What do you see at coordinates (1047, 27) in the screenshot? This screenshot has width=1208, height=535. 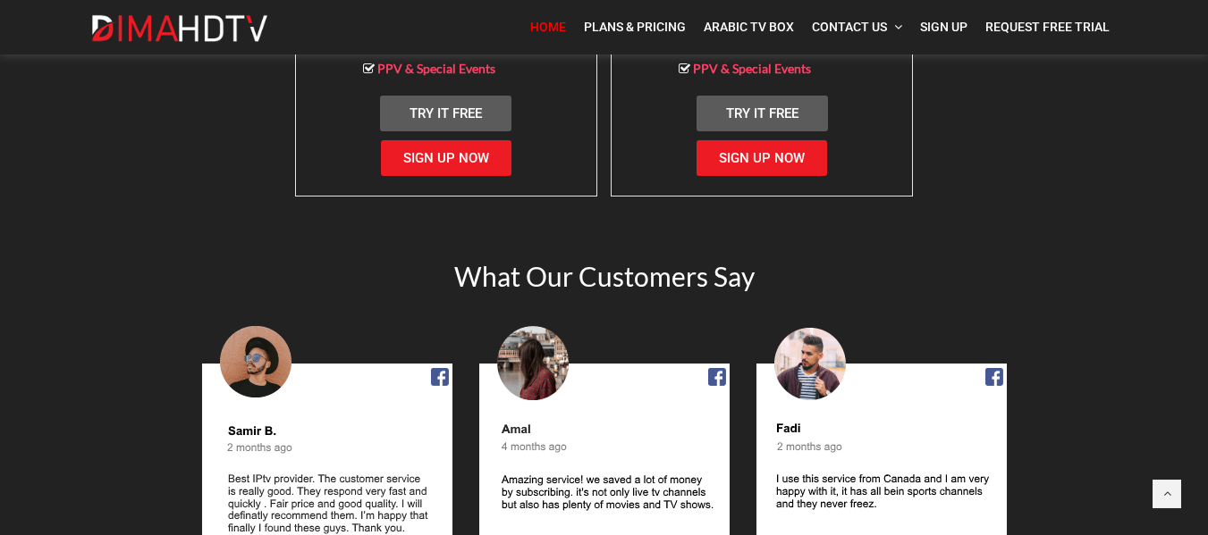 I see `span: Request Free Trial` at bounding box center [1047, 27].